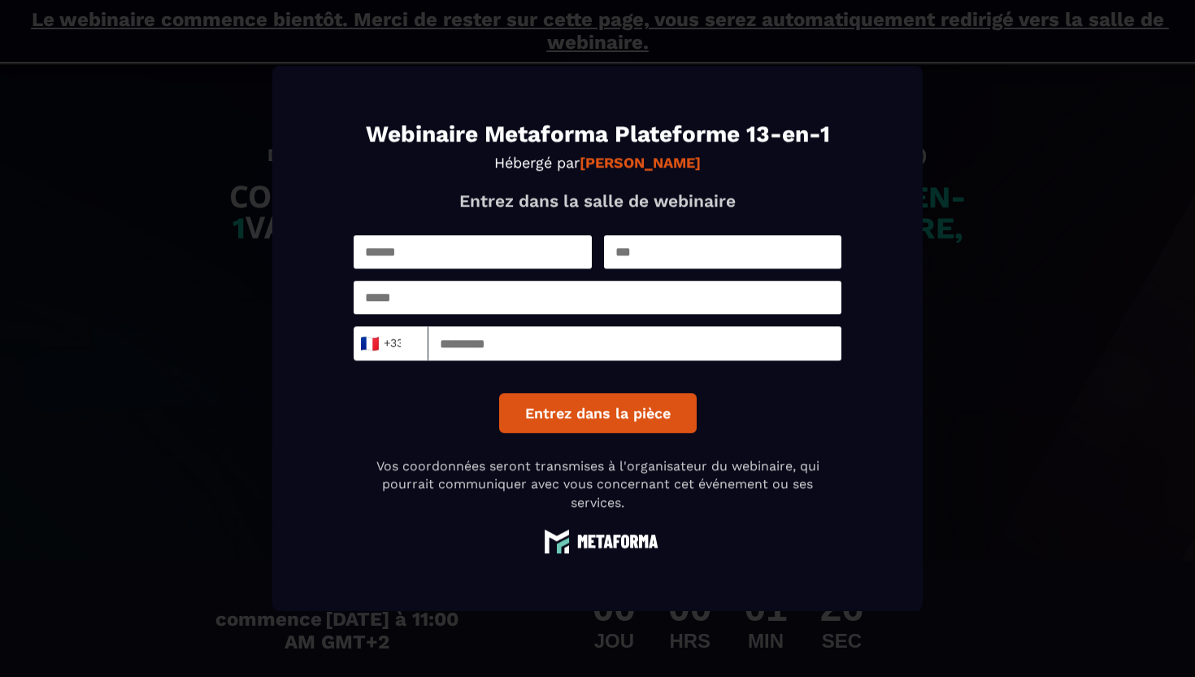 The image size is (1195, 677). Describe the element at coordinates (598, 162) in the screenshot. I see `p: Hébergé par` at that location.